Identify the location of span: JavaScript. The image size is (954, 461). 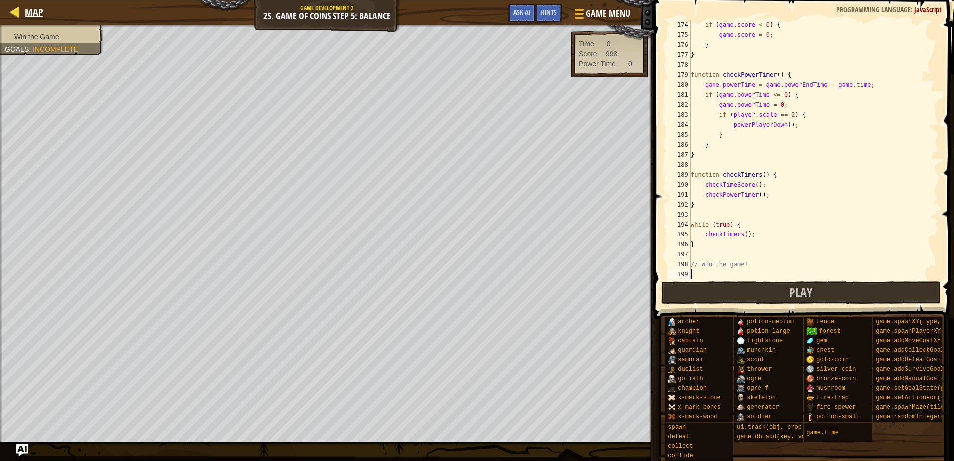
(928, 9).